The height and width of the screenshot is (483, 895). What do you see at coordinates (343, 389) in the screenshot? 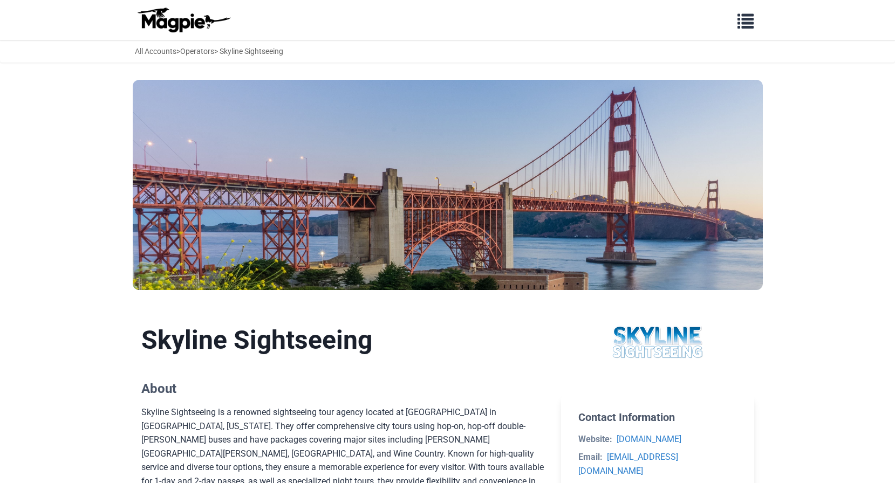
I see `h2: About` at bounding box center [343, 389].